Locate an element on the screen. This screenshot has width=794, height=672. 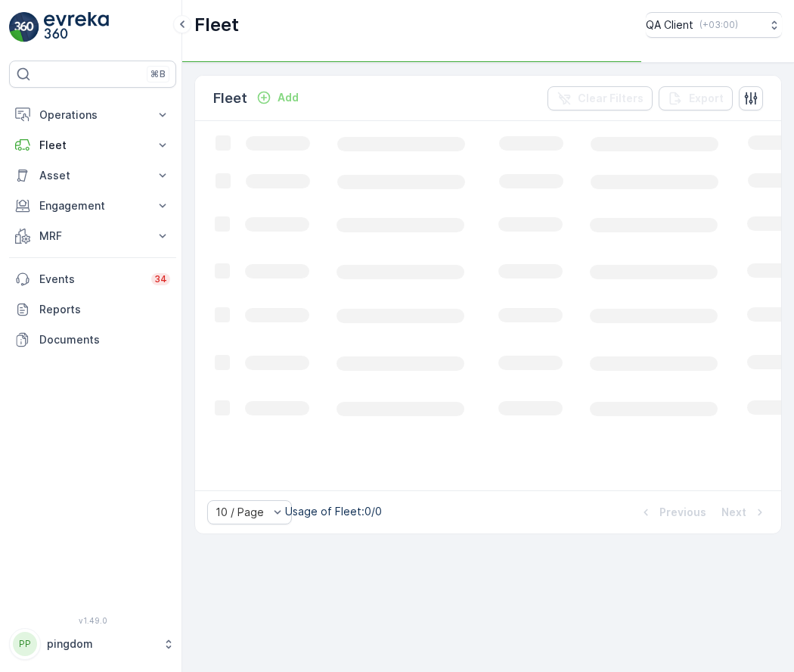
p: Engagement is located at coordinates (92, 206).